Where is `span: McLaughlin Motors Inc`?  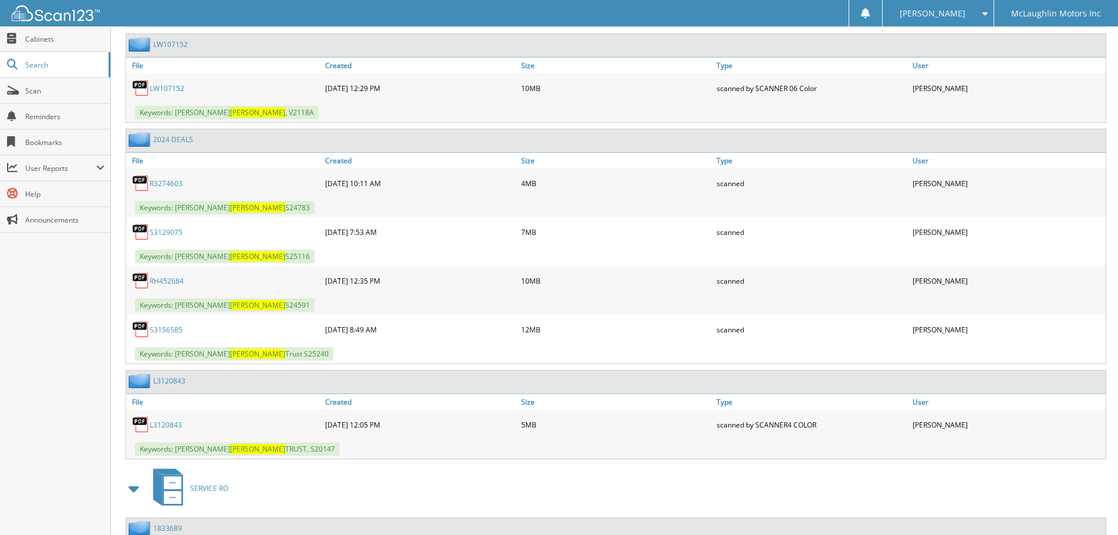
span: McLaughlin Motors Inc is located at coordinates (1056, 13).